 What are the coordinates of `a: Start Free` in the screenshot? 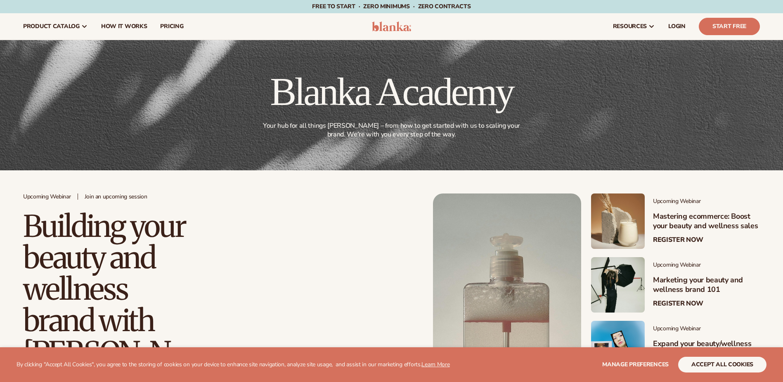 It's located at (730, 26).